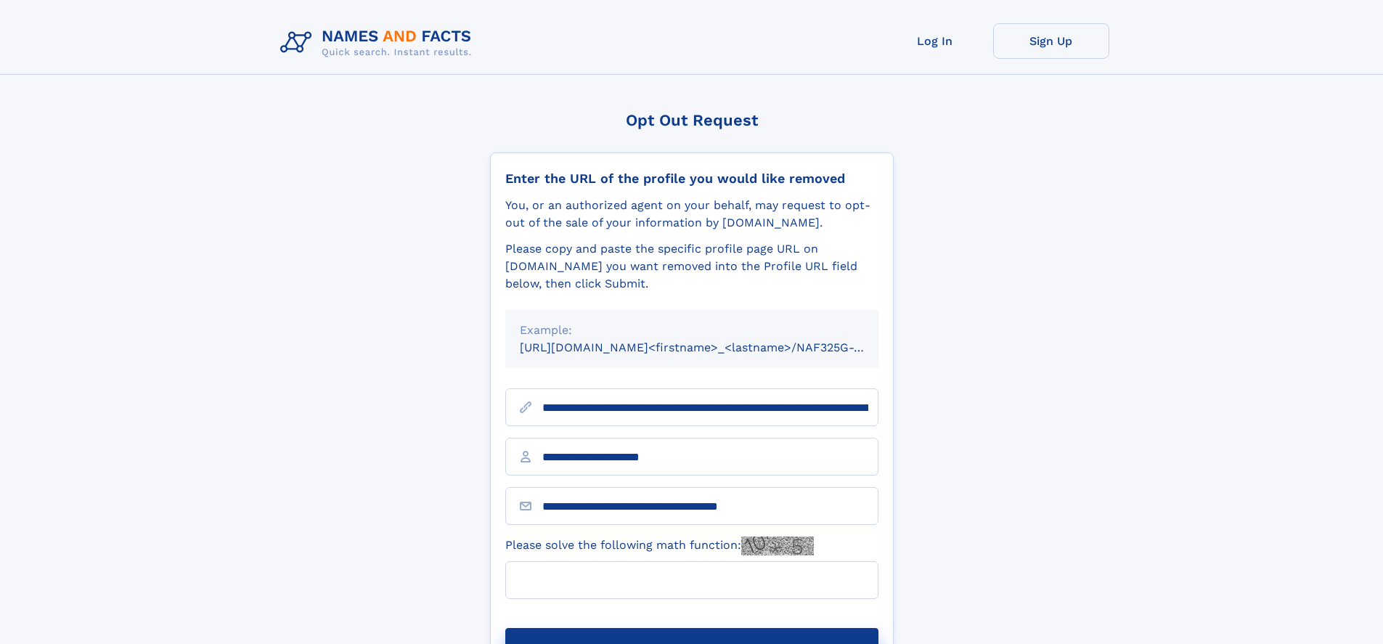 This screenshot has width=1383, height=644. What do you see at coordinates (659, 546) in the screenshot?
I see `label: Please solve the following math function:` at bounding box center [659, 546].